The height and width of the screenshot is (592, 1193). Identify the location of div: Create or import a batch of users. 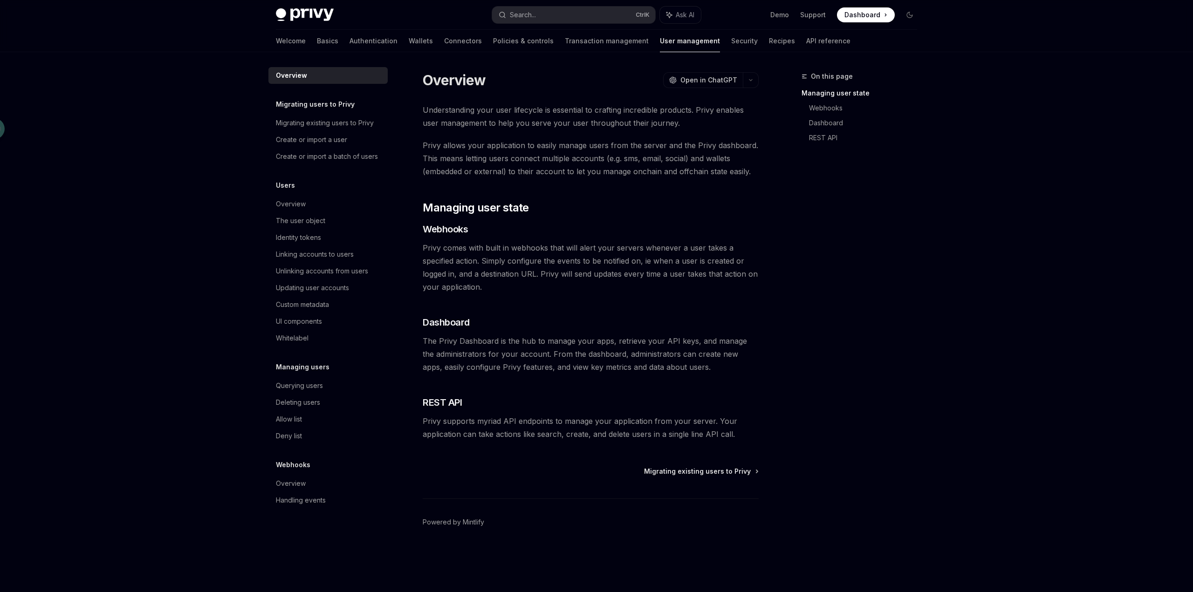
(327, 157).